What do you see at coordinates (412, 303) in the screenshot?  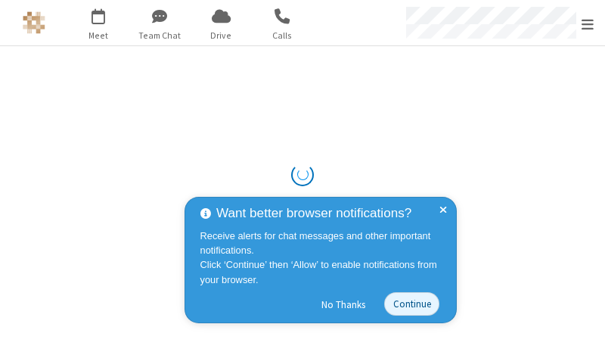 I see `button: Continue` at bounding box center [412, 303].